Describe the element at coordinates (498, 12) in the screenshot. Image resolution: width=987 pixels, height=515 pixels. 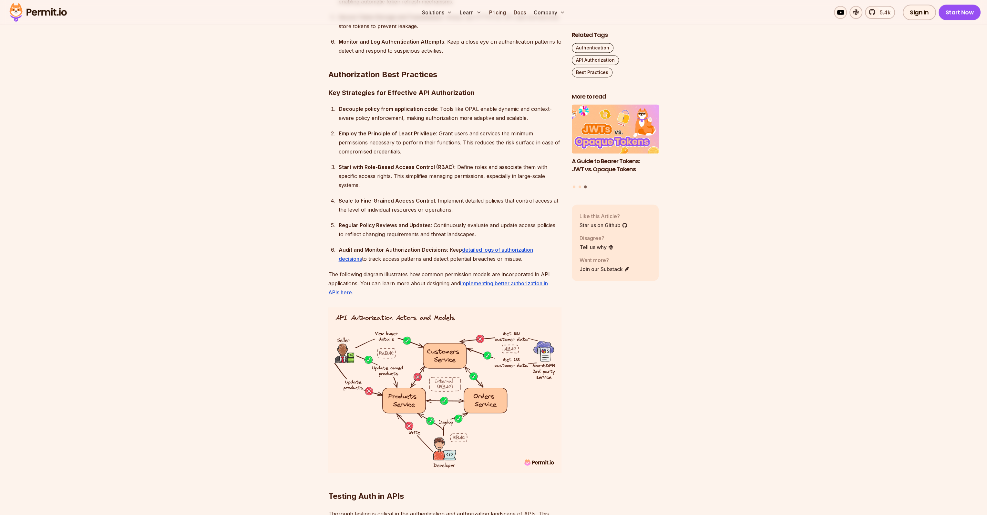
I see `a: Pricing` at that location.